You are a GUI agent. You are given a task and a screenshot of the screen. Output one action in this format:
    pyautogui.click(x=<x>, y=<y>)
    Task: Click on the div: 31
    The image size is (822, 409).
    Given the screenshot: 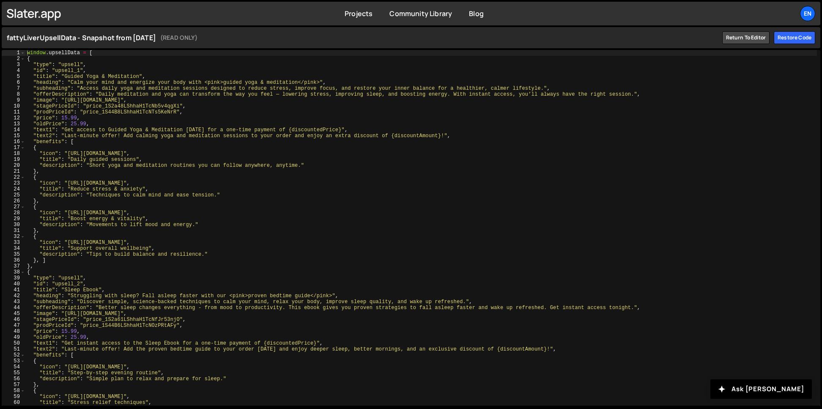 What is the action you would take?
    pyautogui.click(x=14, y=230)
    